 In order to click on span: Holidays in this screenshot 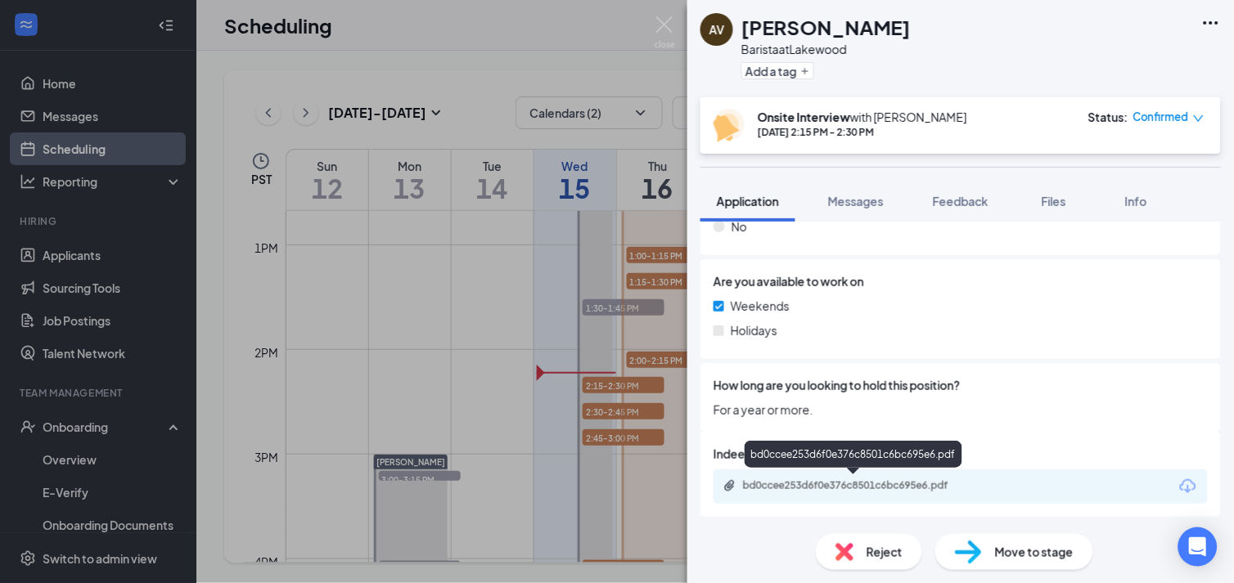, I will do `click(753, 330)`.